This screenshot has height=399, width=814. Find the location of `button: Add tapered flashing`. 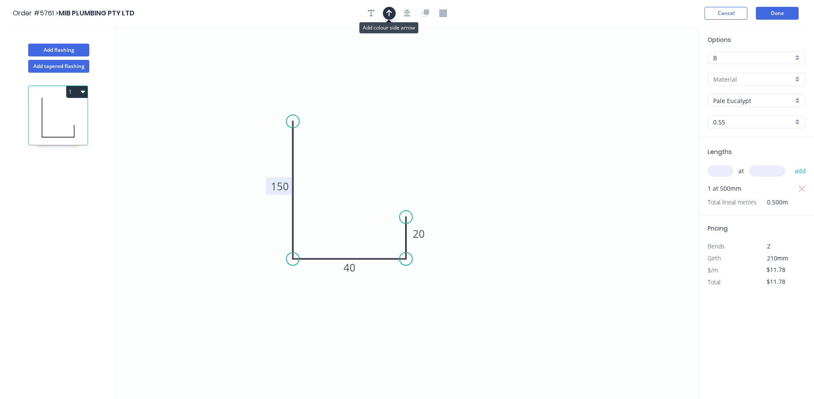

button: Add tapered flashing is located at coordinates (59, 66).